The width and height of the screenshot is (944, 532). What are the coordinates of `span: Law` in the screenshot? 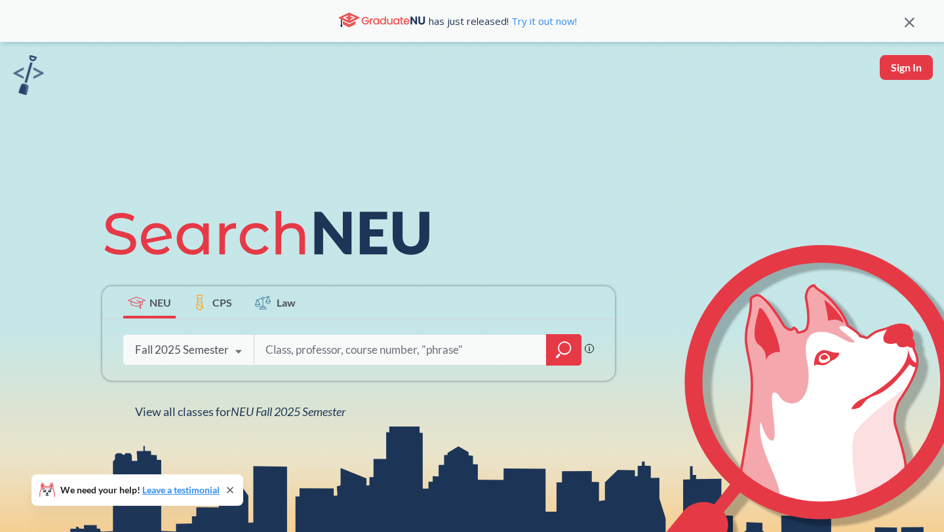 It's located at (286, 302).